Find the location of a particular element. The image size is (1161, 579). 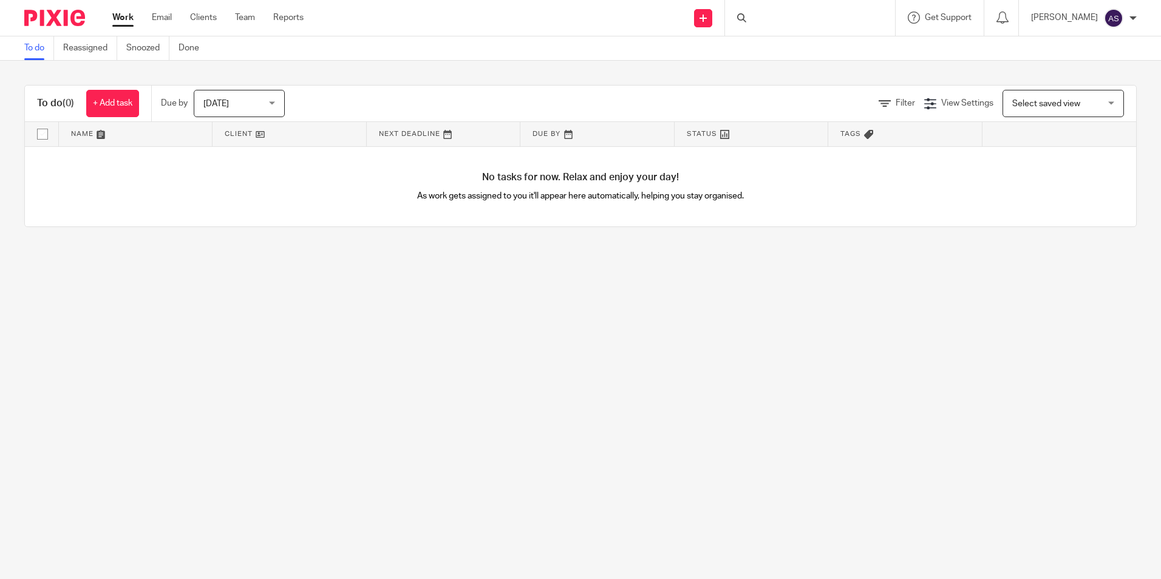

a: Team is located at coordinates (245, 18).